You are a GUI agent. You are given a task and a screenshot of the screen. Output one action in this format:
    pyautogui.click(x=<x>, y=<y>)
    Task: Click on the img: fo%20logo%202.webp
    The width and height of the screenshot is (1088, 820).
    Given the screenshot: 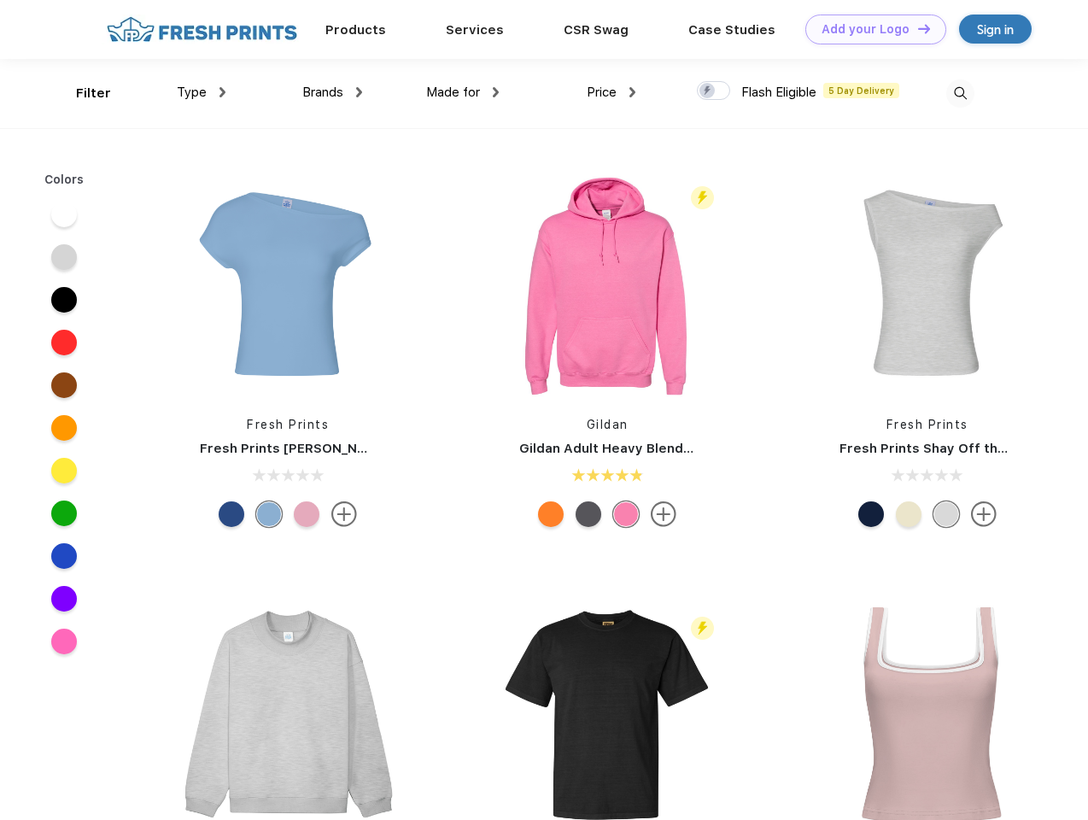 What is the action you would take?
    pyautogui.click(x=202, y=29)
    